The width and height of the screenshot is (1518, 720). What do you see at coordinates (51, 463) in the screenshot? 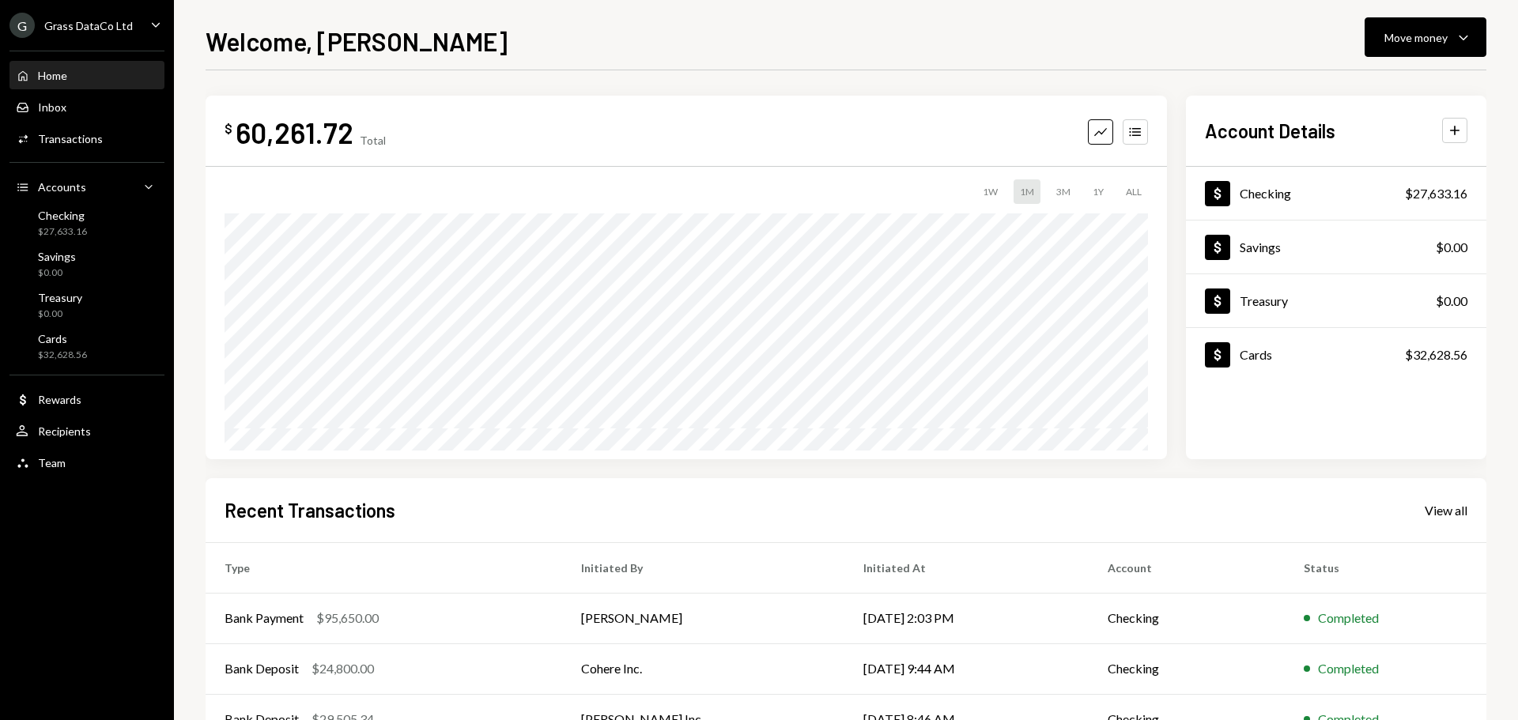
I see `div: Team` at bounding box center [51, 463].